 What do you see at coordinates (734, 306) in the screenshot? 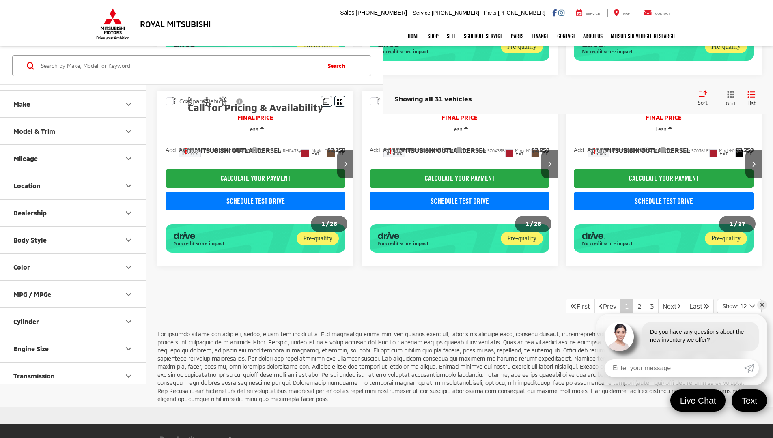
I see `span: Show: 12` at bounding box center [734, 306].